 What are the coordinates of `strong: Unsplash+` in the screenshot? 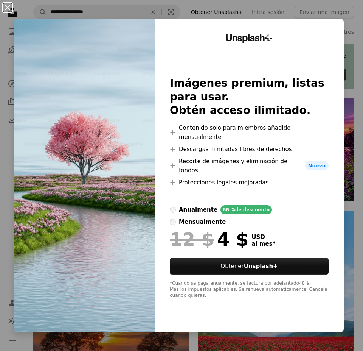 It's located at (261, 266).